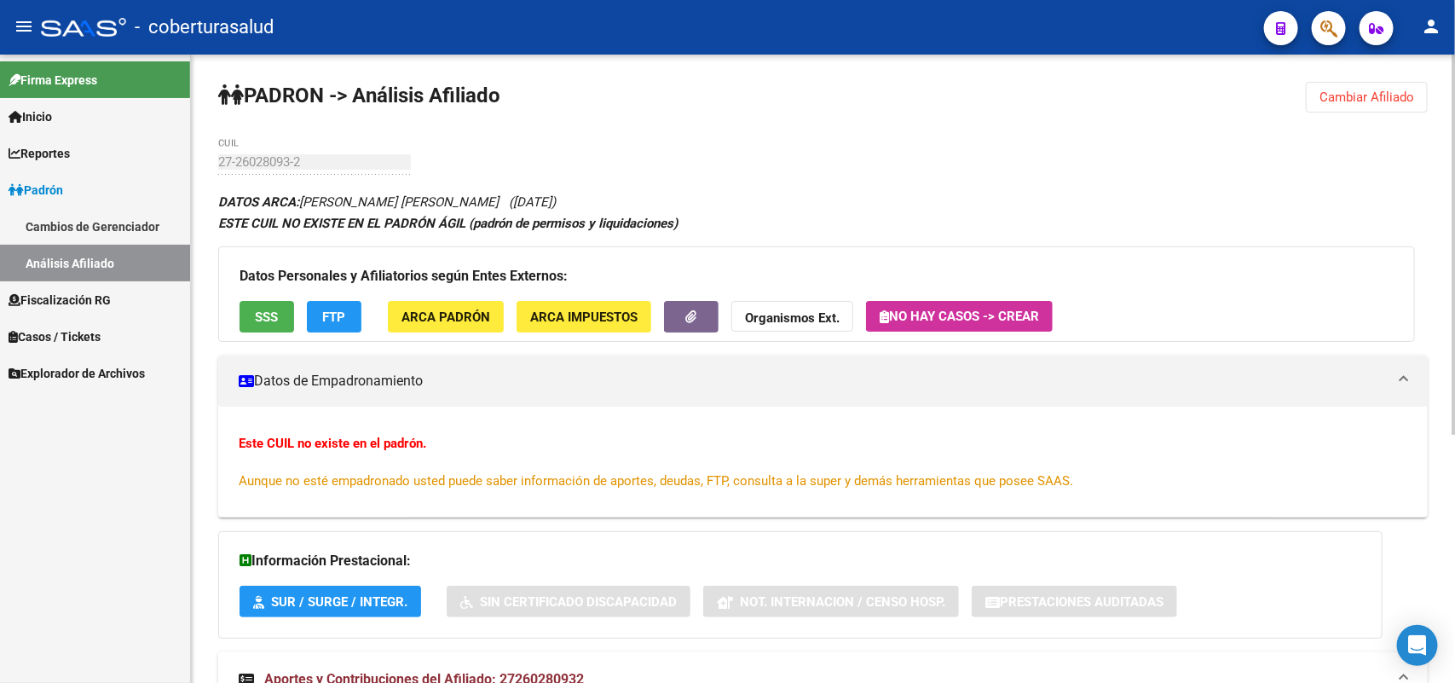 The width and height of the screenshot is (1455, 683). What do you see at coordinates (446, 316) in the screenshot?
I see `button: ARCA Padrón` at bounding box center [446, 316].